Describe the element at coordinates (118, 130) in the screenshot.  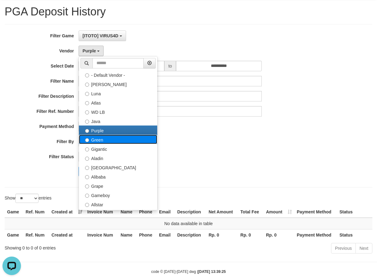
I see `label: Purple` at that location.